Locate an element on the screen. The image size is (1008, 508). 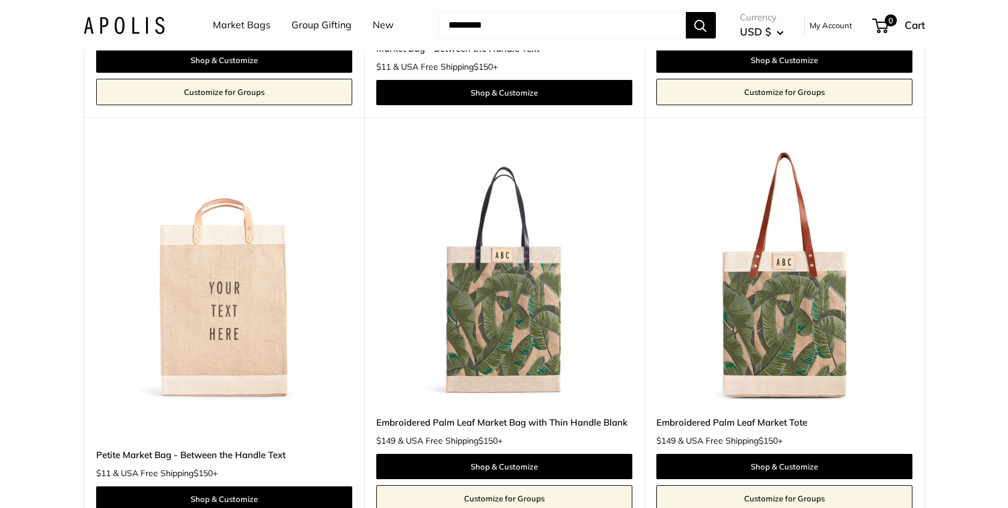
a: description_Make it yours with custom printed text.Petite Market Bag - Between the Handle Text is located at coordinates (224, 275).